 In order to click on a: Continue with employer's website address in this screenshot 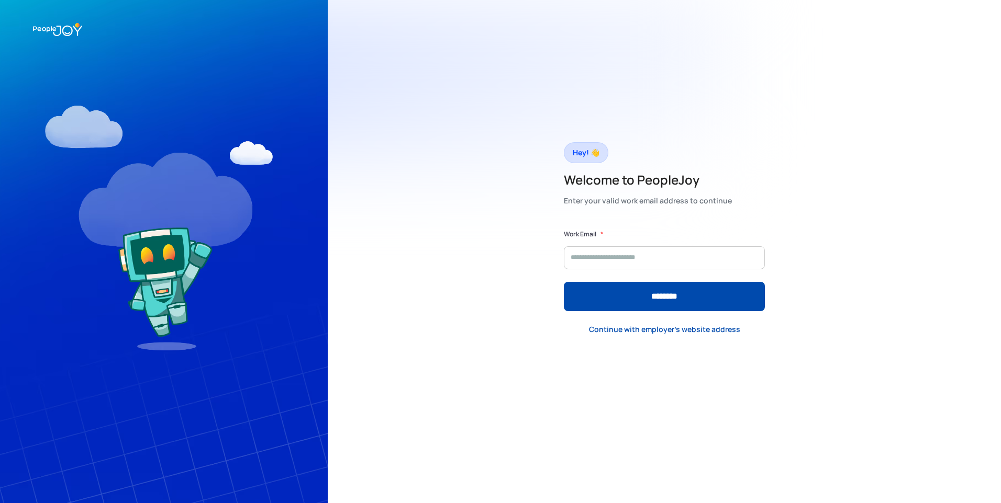, I will do `click(664, 330)`.